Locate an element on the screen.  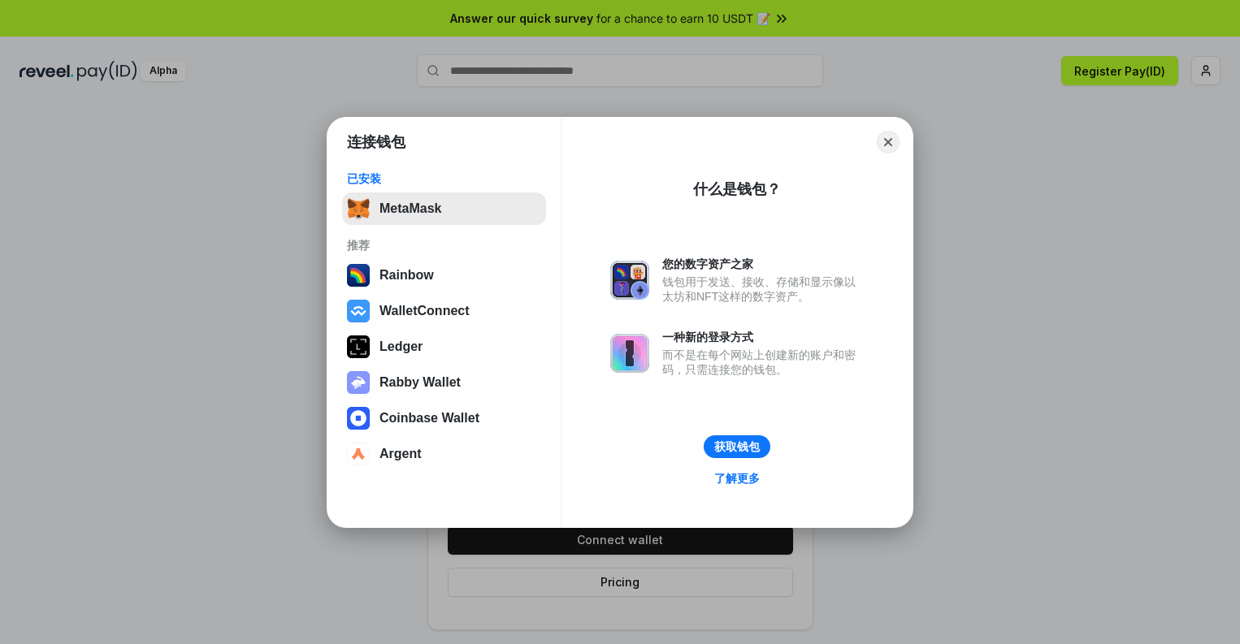
div: MetaMask is located at coordinates (410, 209).